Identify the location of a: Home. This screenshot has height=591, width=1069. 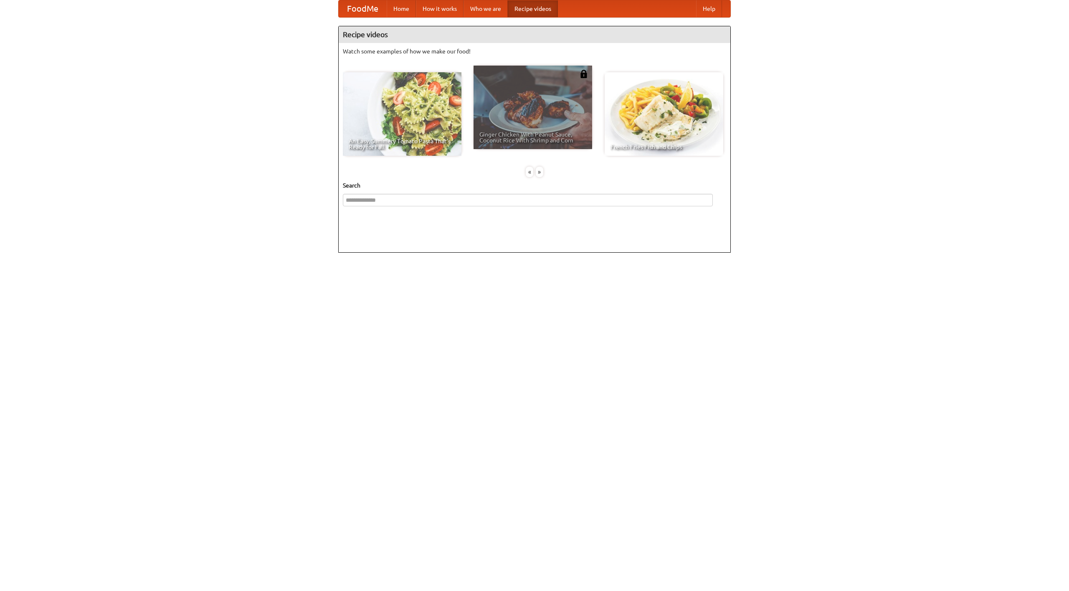
(401, 9).